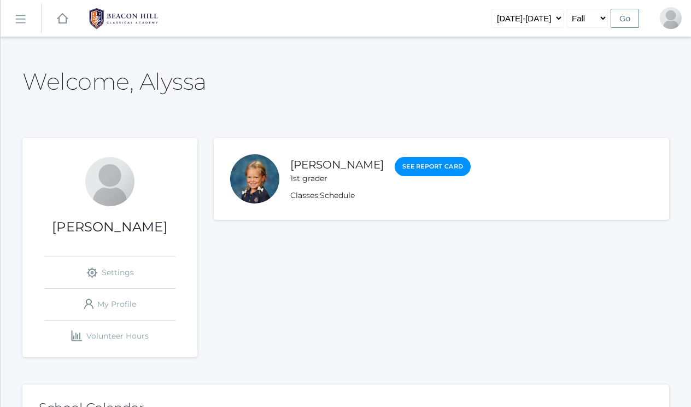  Describe the element at coordinates (337, 195) in the screenshot. I see `a: Schedule` at that location.